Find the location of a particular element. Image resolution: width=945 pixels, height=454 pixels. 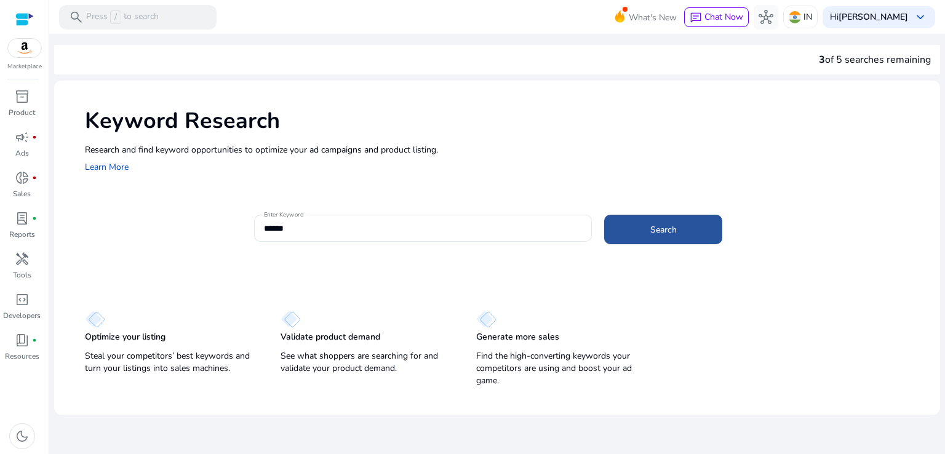

a: Learn More is located at coordinates (106, 167).